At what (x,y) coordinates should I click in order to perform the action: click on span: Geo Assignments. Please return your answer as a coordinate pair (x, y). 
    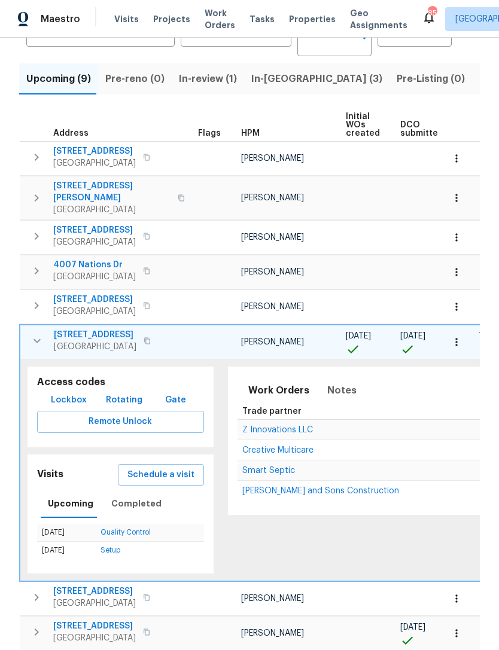
    Looking at the image, I should click on (378, 19).